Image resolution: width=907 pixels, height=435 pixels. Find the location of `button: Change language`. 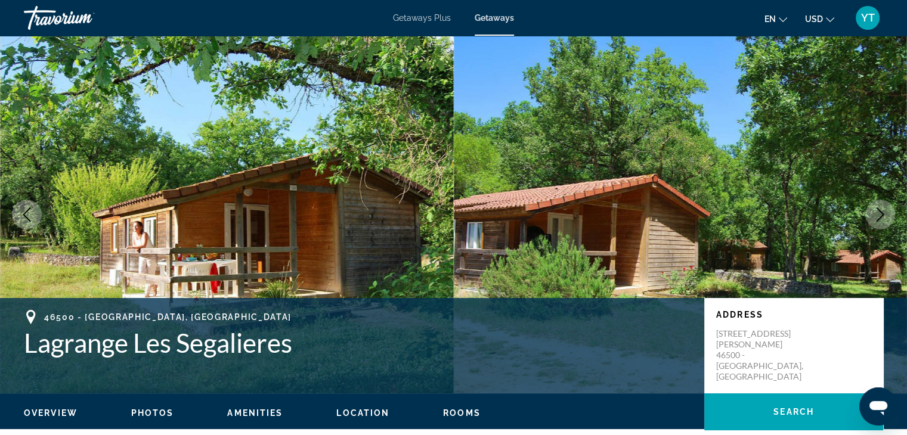

button: Change language is located at coordinates (776, 18).